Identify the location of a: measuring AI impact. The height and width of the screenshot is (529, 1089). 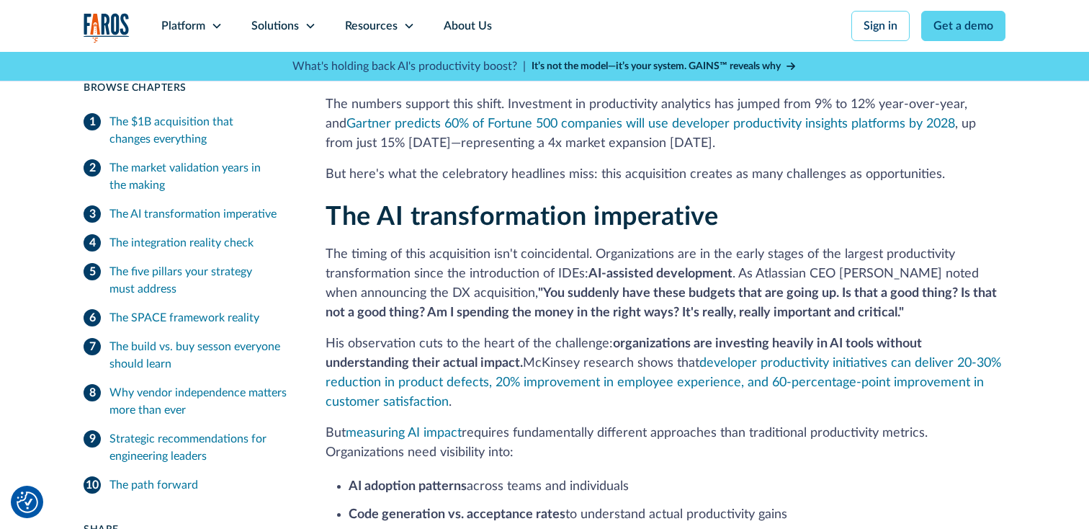
(403, 433).